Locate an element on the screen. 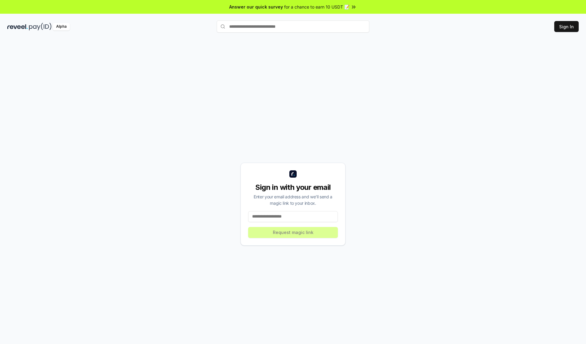 This screenshot has width=586, height=344. span: for a chance to earn 10 USDT 📝 is located at coordinates (317, 7).